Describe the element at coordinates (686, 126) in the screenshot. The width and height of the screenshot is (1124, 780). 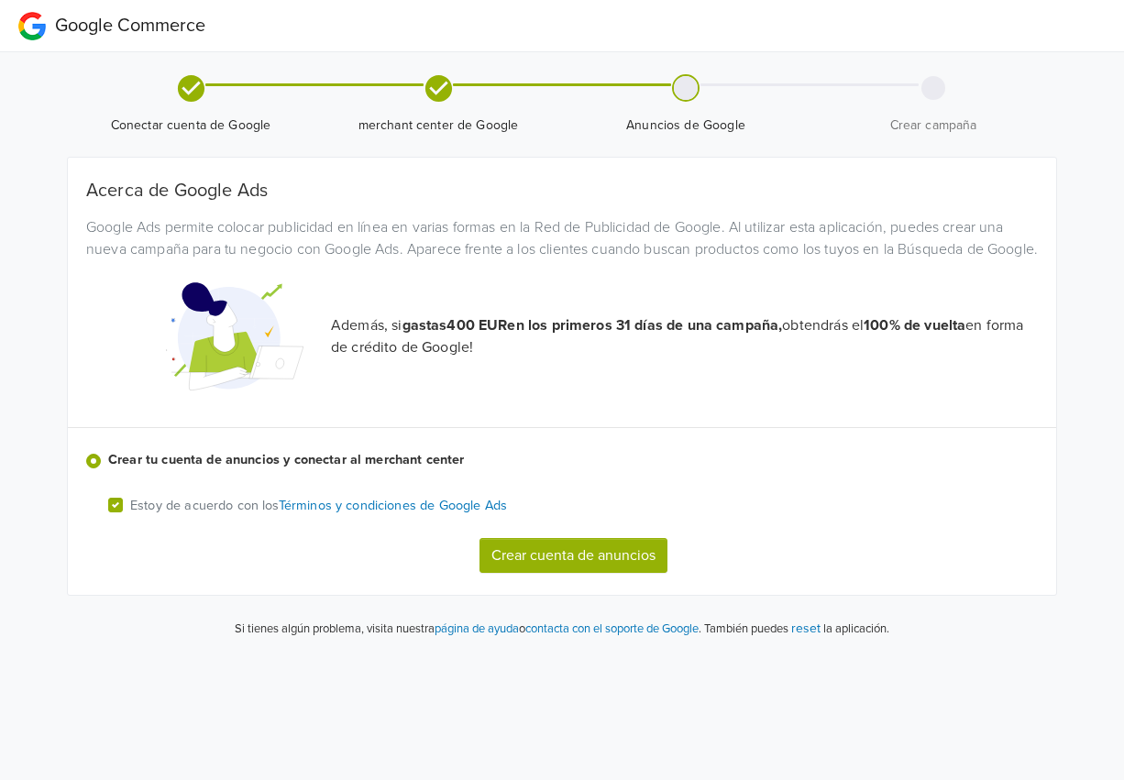
I see `span: Anuncios de Google` at that location.